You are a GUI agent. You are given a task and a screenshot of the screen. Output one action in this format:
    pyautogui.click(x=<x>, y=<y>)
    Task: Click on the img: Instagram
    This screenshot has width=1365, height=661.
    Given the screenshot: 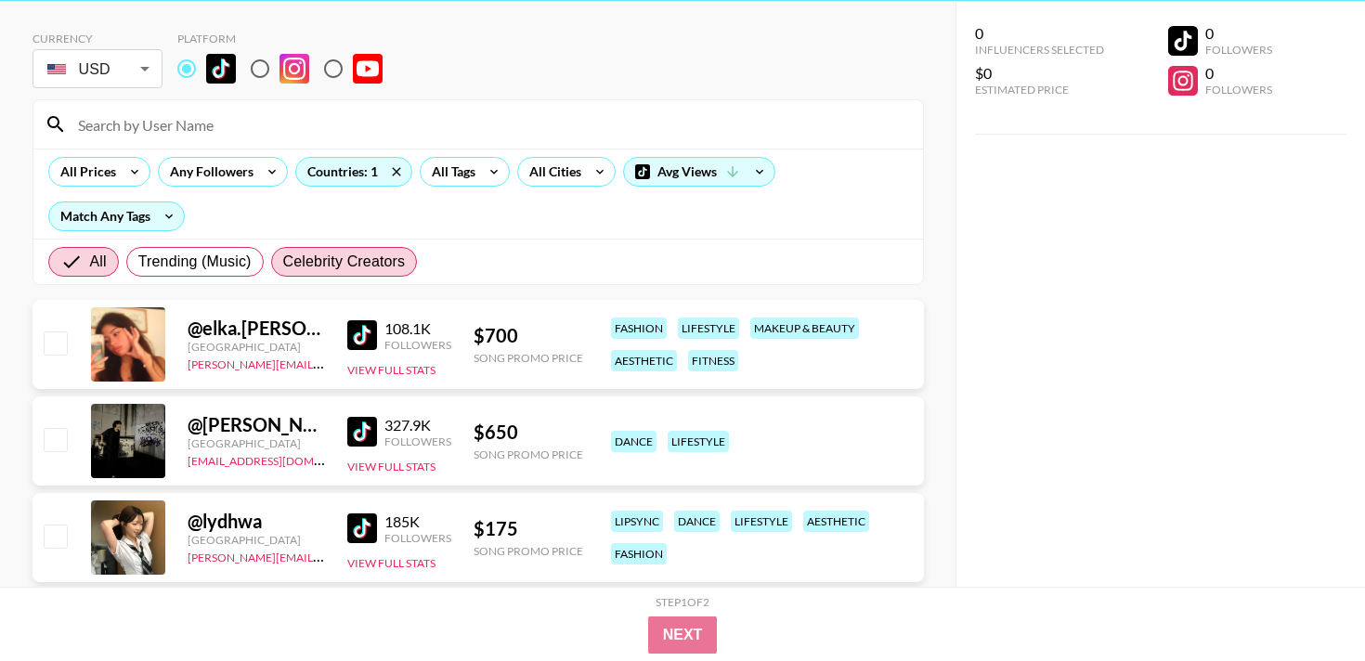 What is the action you would take?
    pyautogui.click(x=294, y=69)
    